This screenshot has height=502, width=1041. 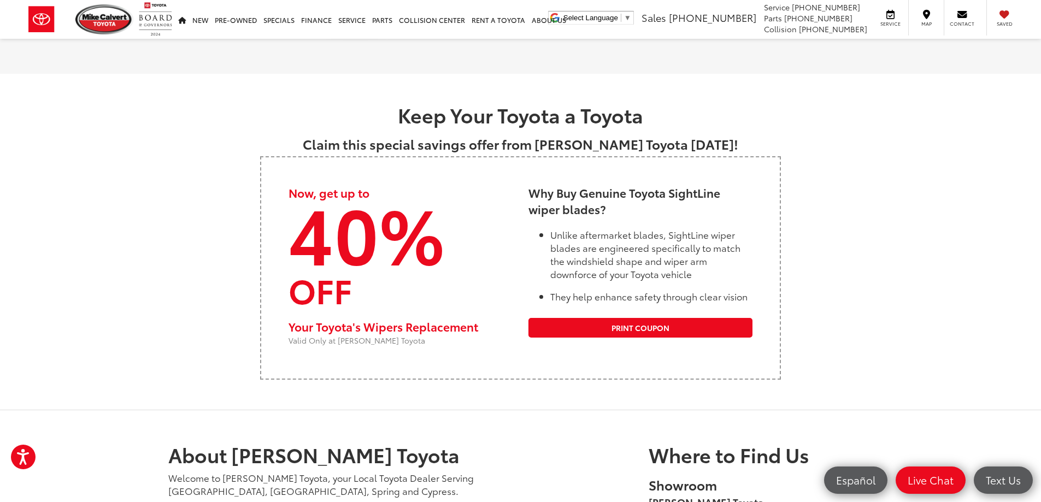 I want to click on h3: Keep Your Toyota a Toyota, so click(x=521, y=115).